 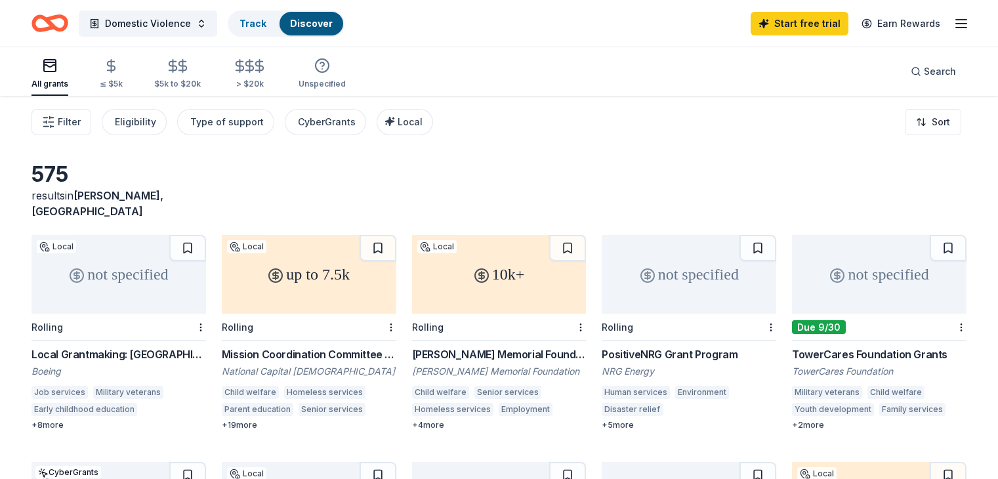 What do you see at coordinates (719, 409) in the screenshot?
I see `div: Environmental education` at bounding box center [719, 409].